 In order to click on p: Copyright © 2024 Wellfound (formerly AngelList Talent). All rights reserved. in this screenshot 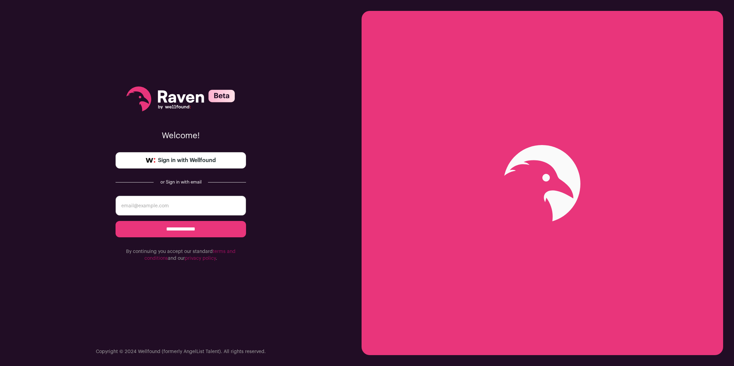, I will do `click(181, 351)`.